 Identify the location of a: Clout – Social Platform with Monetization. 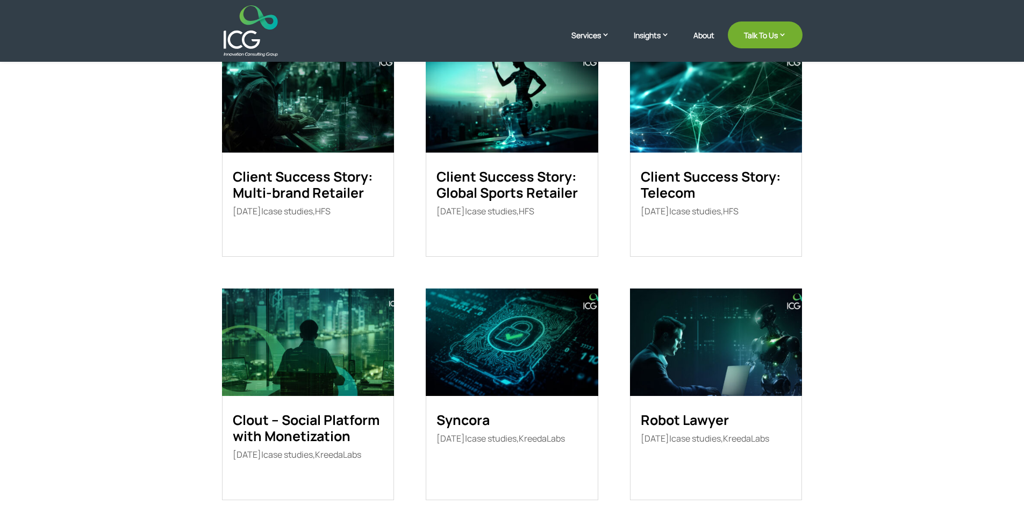
(306, 428).